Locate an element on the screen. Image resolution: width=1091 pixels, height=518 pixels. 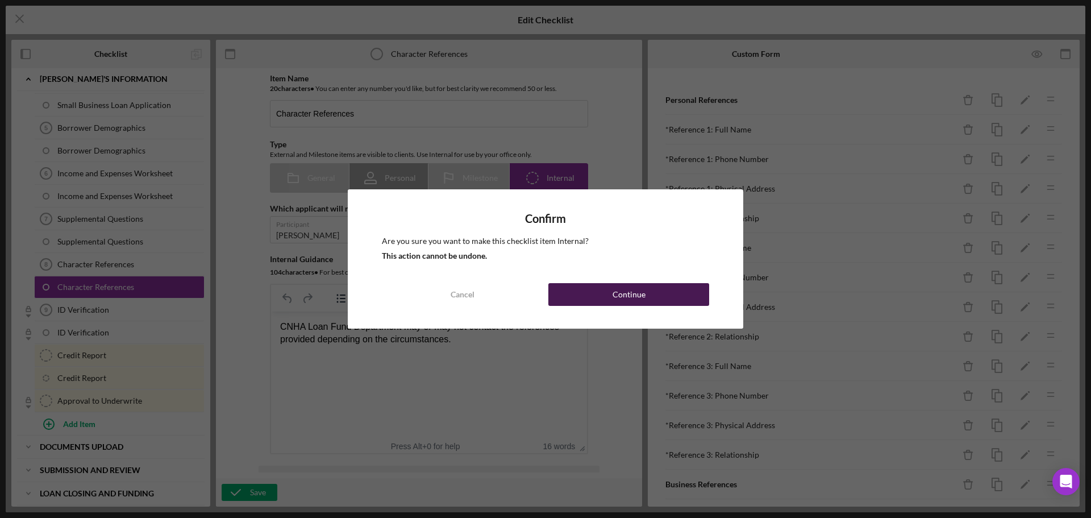
div: Continue is located at coordinates (629, 294).